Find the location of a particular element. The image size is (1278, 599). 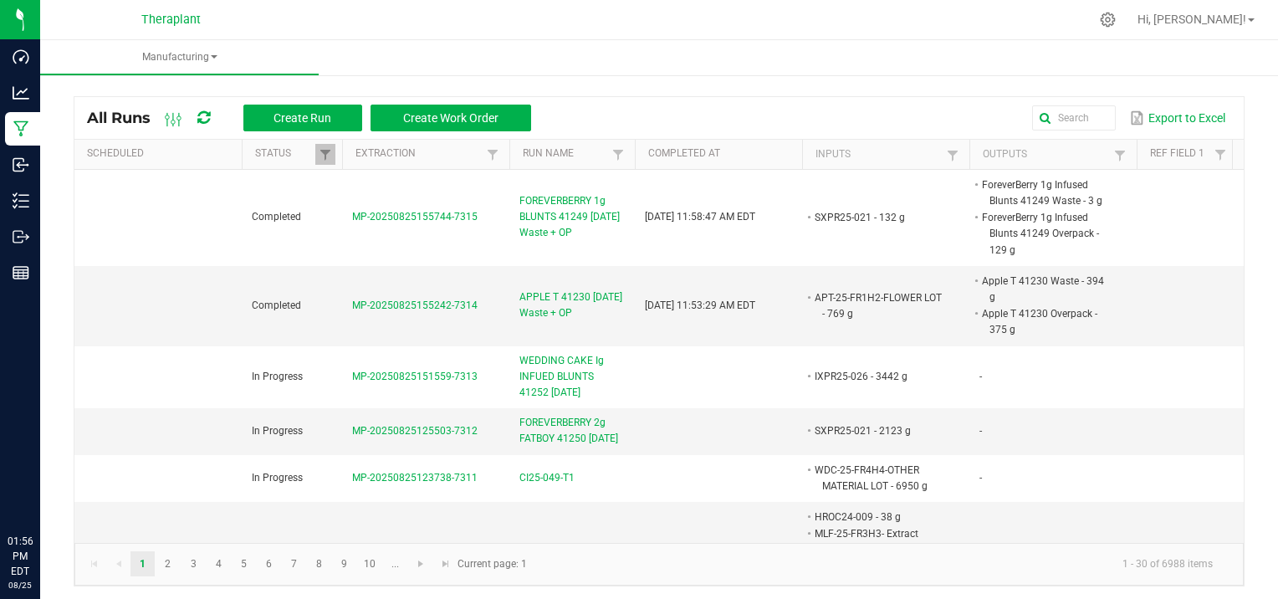

a: Run NameSortable is located at coordinates (565, 154).